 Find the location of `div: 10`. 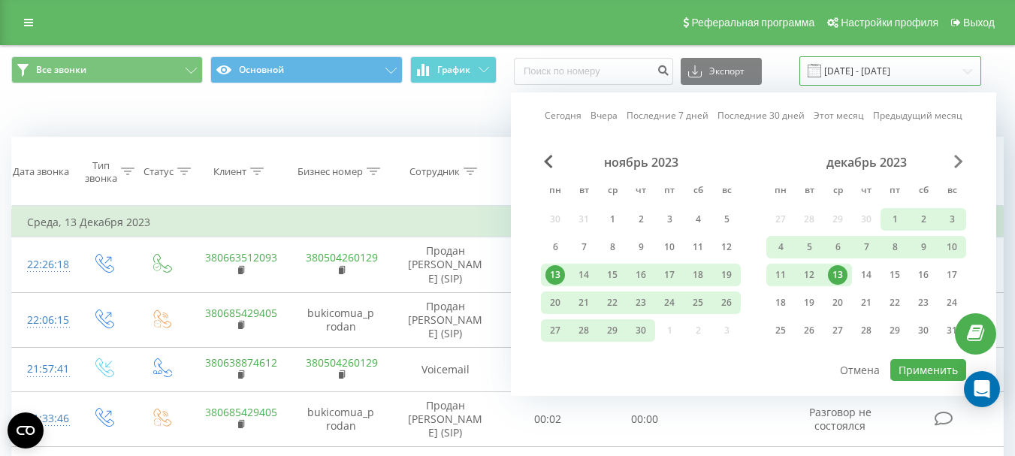

div: 10 is located at coordinates (670, 247).